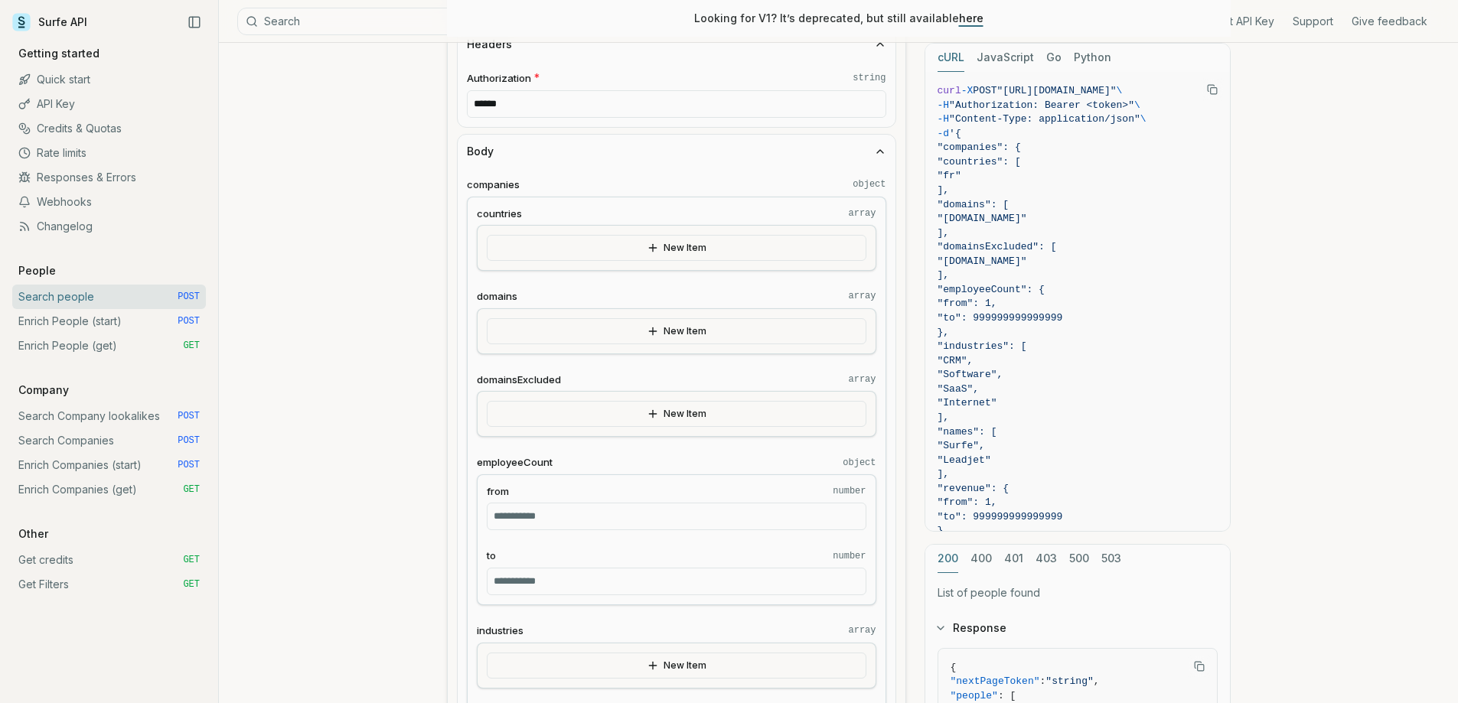 The image size is (1458, 703). What do you see at coordinates (944, 119) in the screenshot?
I see `span: -H` at bounding box center [944, 119].